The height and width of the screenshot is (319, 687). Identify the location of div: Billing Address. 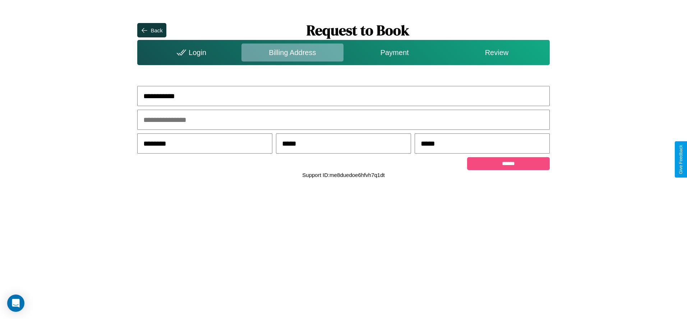
(292, 52).